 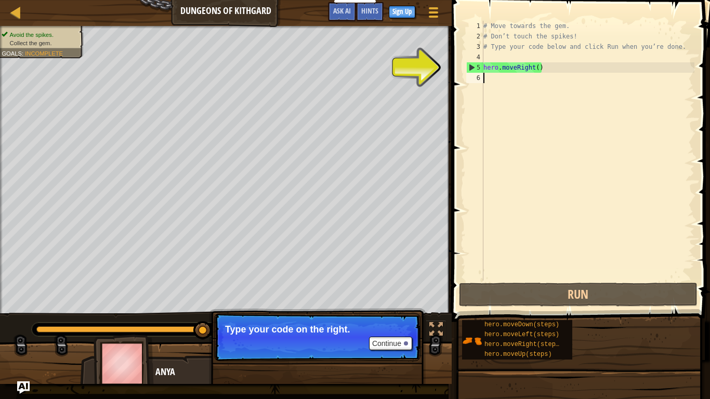 I want to click on div: 1, so click(x=475, y=26).